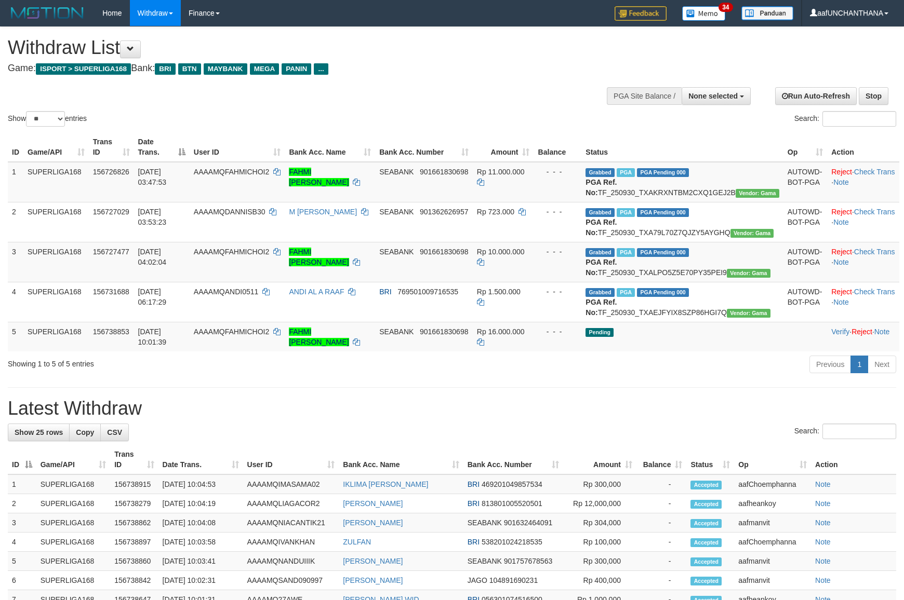  Describe the element at coordinates (725, 7) in the screenshot. I see `span: 34` at that location.